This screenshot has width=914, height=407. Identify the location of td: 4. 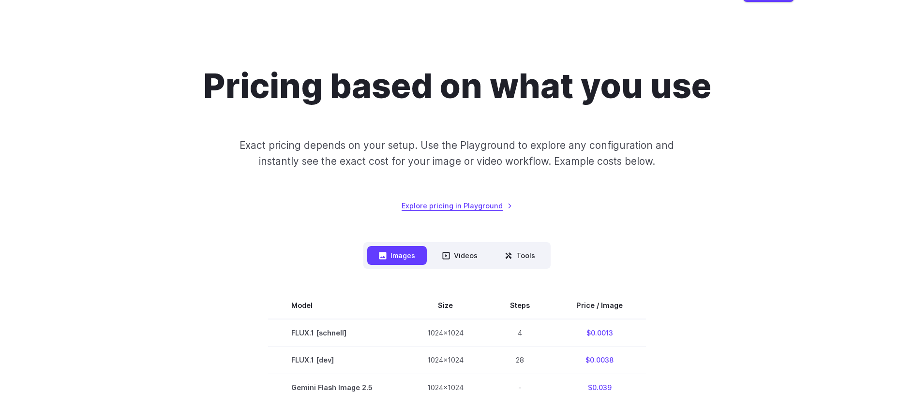
(520, 333).